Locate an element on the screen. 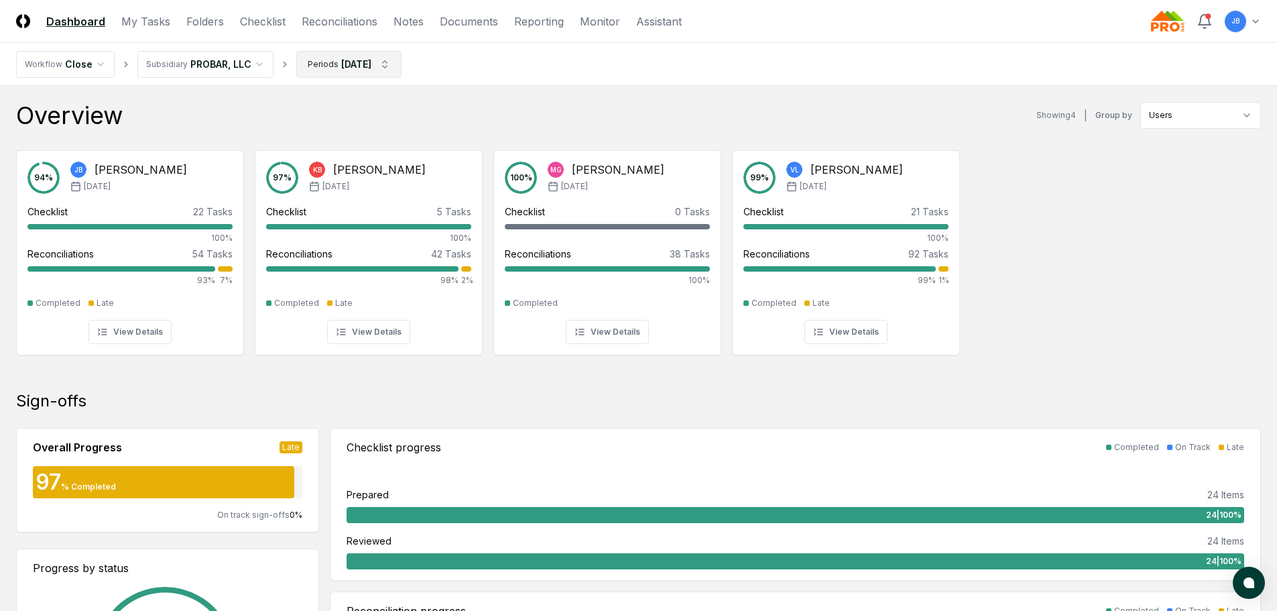 The height and width of the screenshot is (611, 1277). a: Checklist is located at coordinates (263, 21).